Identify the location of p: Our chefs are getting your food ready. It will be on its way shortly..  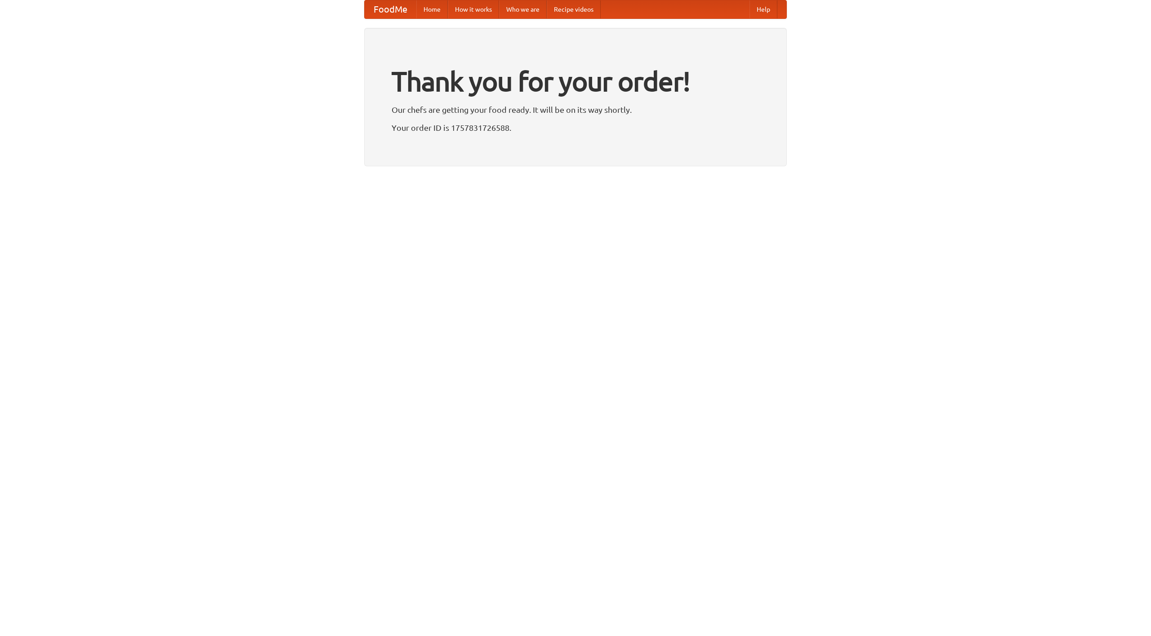
(575, 110).